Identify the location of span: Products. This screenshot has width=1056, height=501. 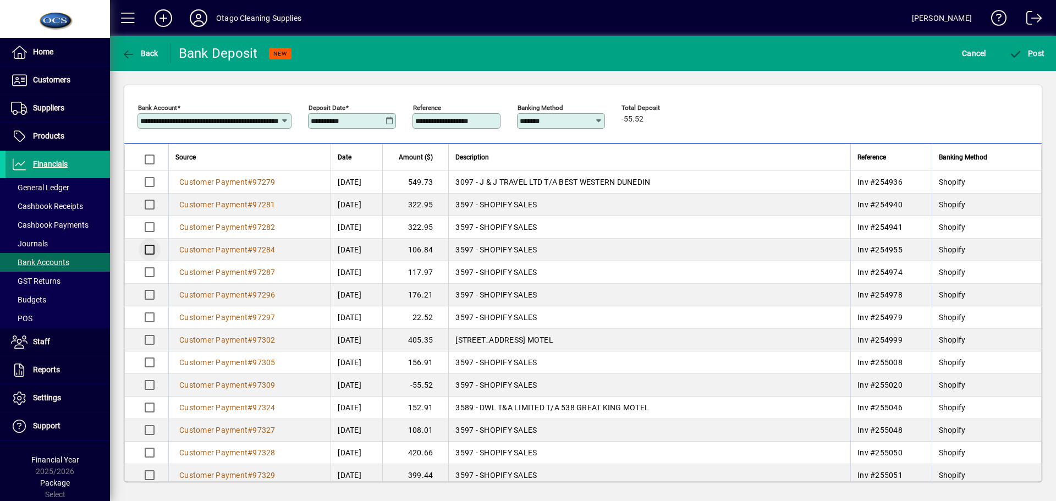
(48, 136).